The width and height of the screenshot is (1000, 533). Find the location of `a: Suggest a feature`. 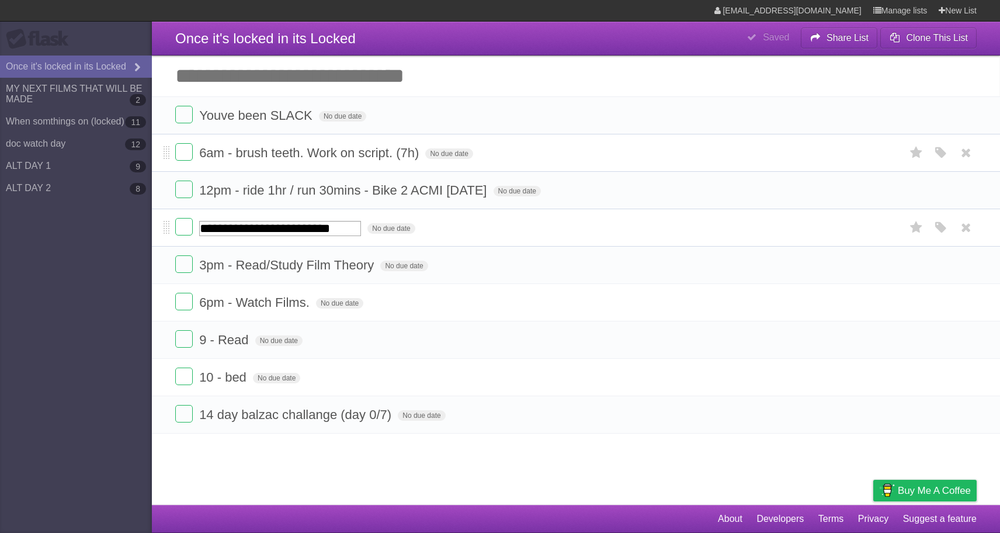

a: Suggest a feature is located at coordinates (940, 519).